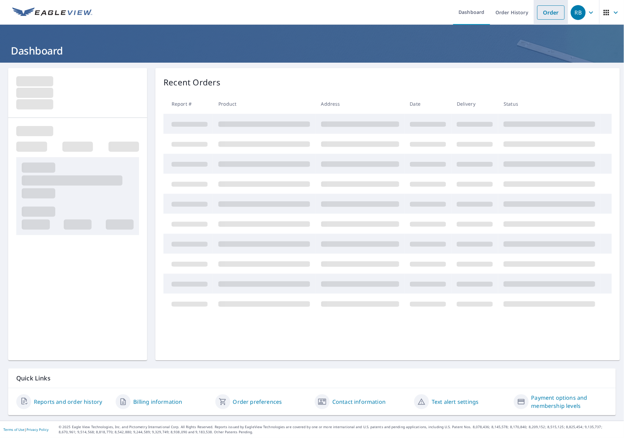 This screenshot has width=624, height=438. I want to click on p: Recent Orders, so click(192, 82).